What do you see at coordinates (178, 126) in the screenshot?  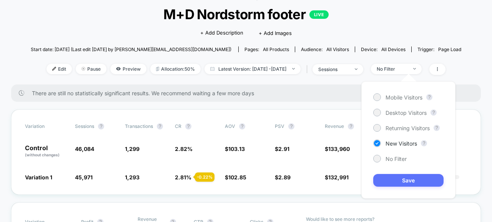 I see `span: CR` at bounding box center [178, 126].